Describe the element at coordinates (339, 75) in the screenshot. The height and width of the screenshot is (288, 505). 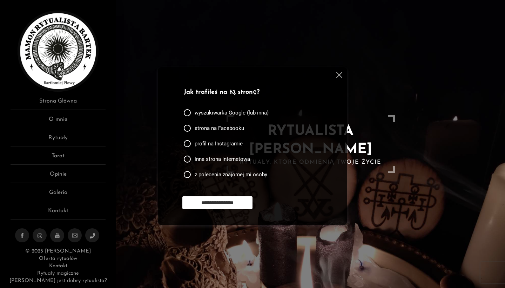
I see `img: cross.svg` at that location.